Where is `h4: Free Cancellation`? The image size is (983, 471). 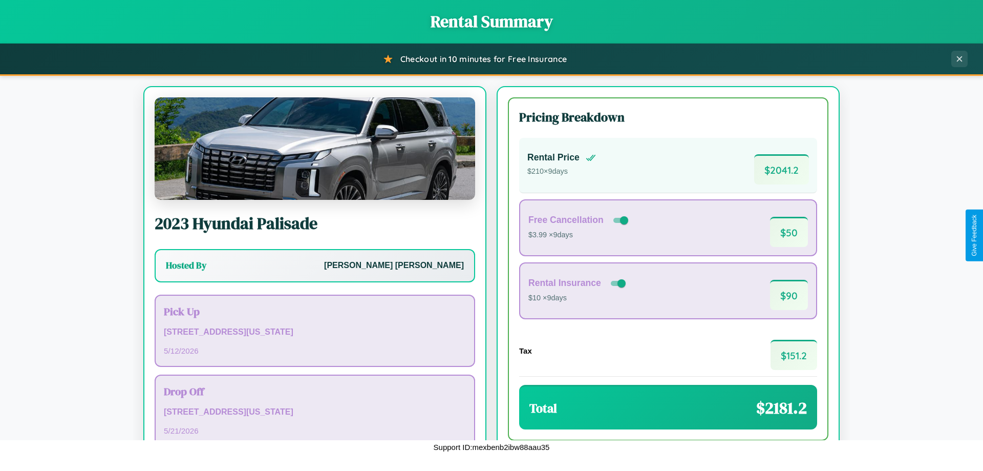 h4: Free Cancellation is located at coordinates (566, 220).